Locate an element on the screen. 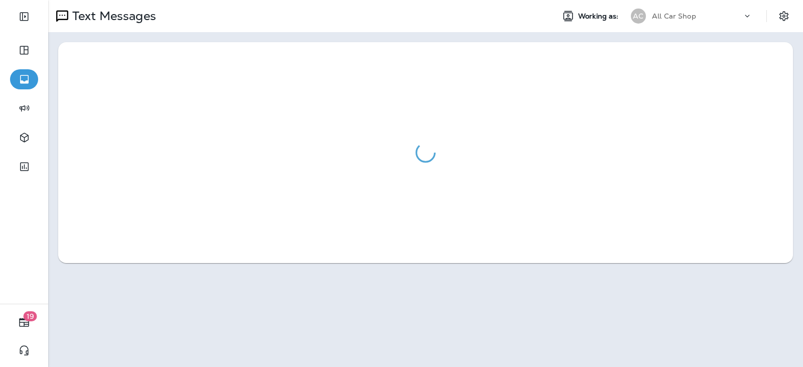  button: Settings is located at coordinates (784, 16).